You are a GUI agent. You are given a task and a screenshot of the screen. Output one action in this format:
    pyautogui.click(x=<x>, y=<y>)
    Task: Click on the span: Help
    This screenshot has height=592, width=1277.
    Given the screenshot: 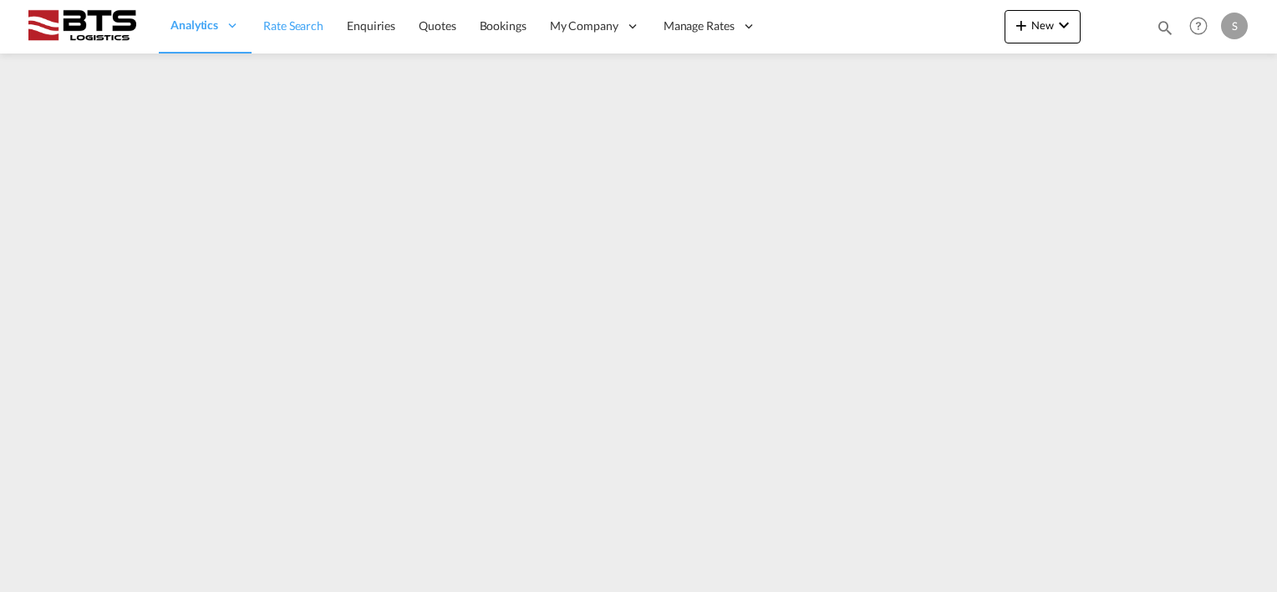 What is the action you would take?
    pyautogui.click(x=1198, y=26)
    